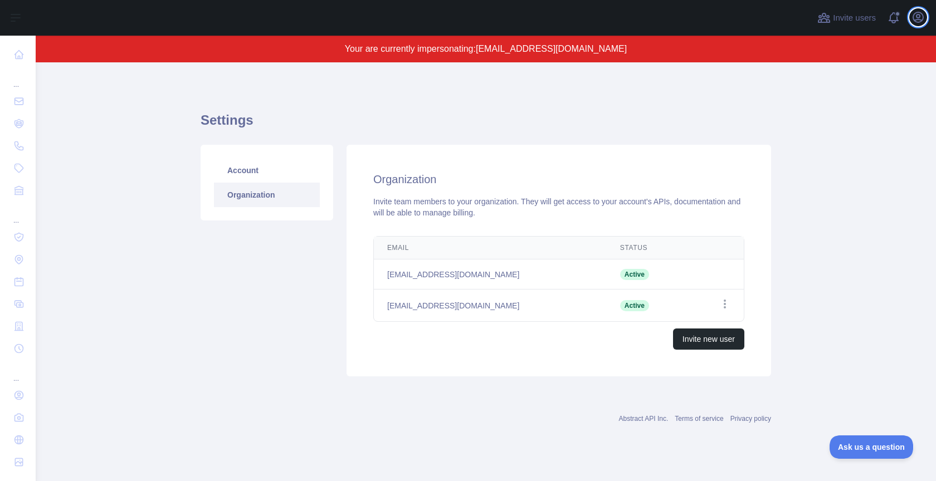 Image resolution: width=936 pixels, height=481 pixels. What do you see at coordinates (709, 339) in the screenshot?
I see `button: Invite new user` at bounding box center [709, 339].